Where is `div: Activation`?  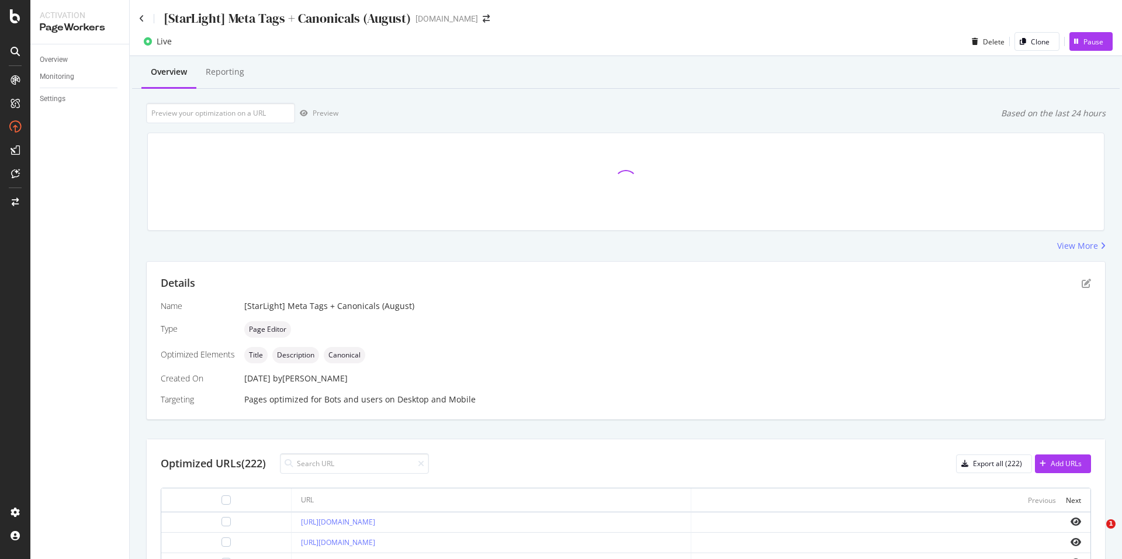 div: Activation is located at coordinates (79, 15).